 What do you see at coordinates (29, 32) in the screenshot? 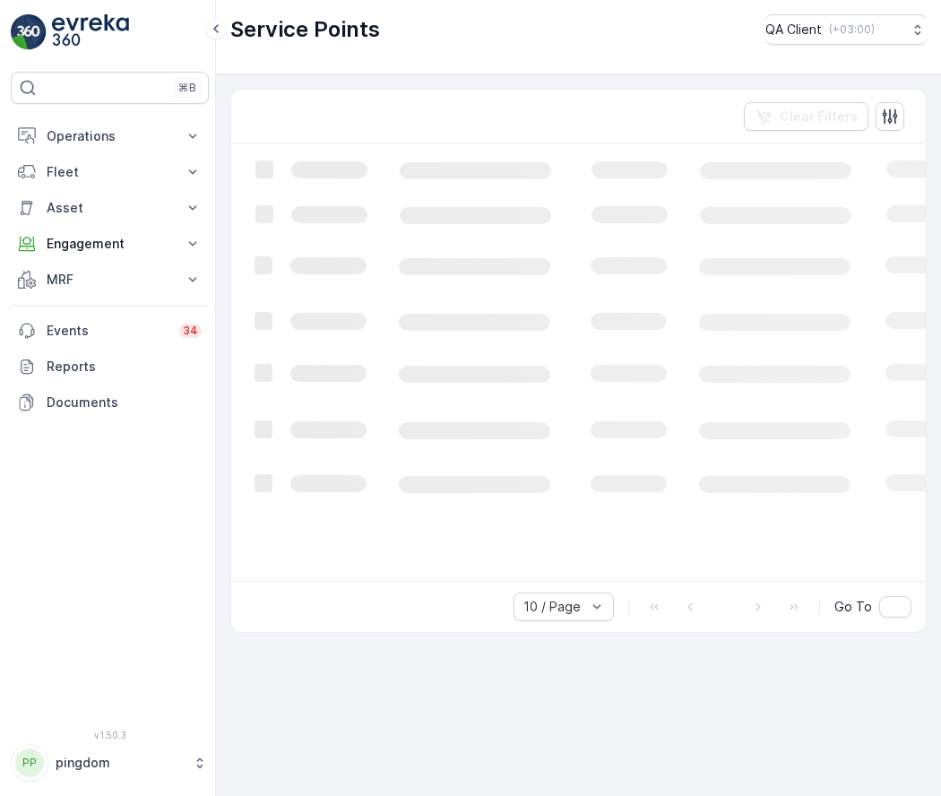
I see `img: logo` at bounding box center [29, 32].